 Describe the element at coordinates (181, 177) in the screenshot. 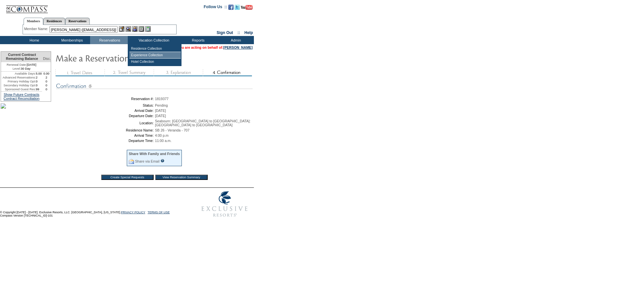

I see `input: View Reservation Summary` at that location.